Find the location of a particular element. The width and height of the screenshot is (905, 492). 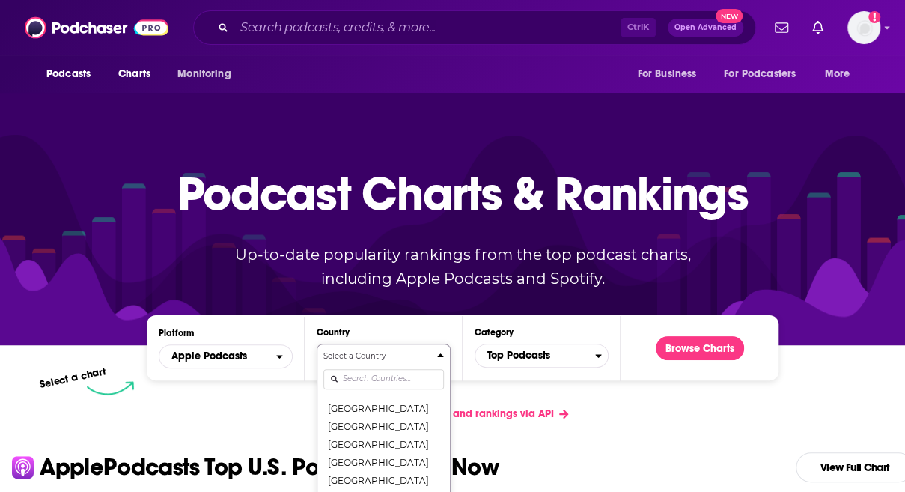

span: New is located at coordinates (729, 16).